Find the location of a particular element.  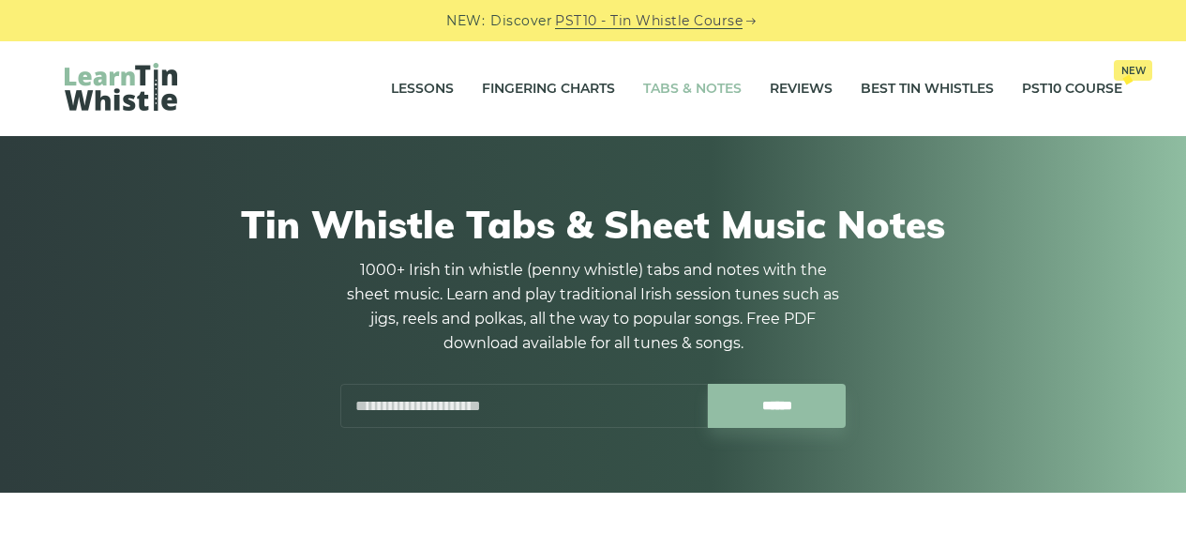

h1: Tin Whistle Tabs & Sheet Music Notes is located at coordinates (594, 224).